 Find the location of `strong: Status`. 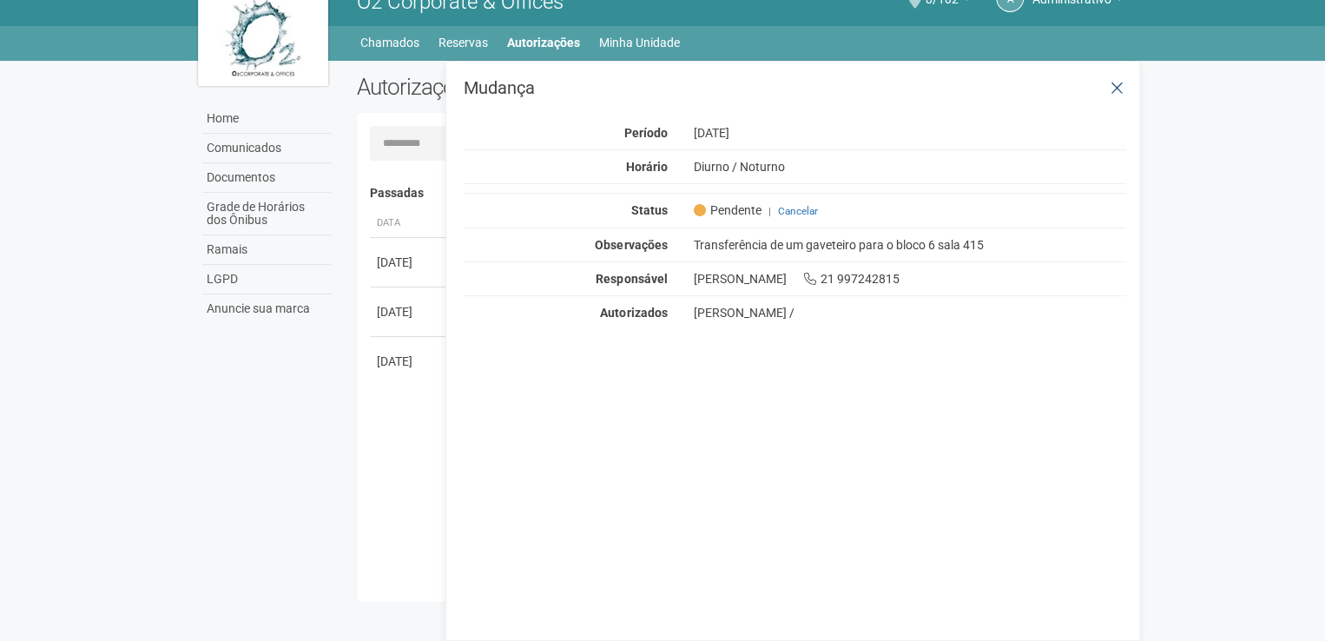

strong: Status is located at coordinates (649, 210).